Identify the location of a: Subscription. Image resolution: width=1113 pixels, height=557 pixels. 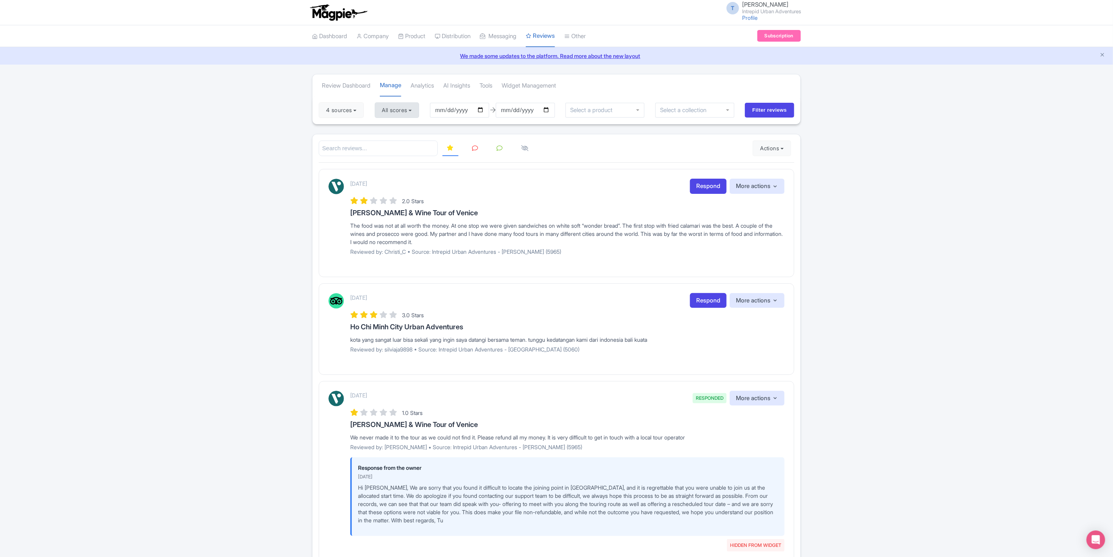
(779, 36).